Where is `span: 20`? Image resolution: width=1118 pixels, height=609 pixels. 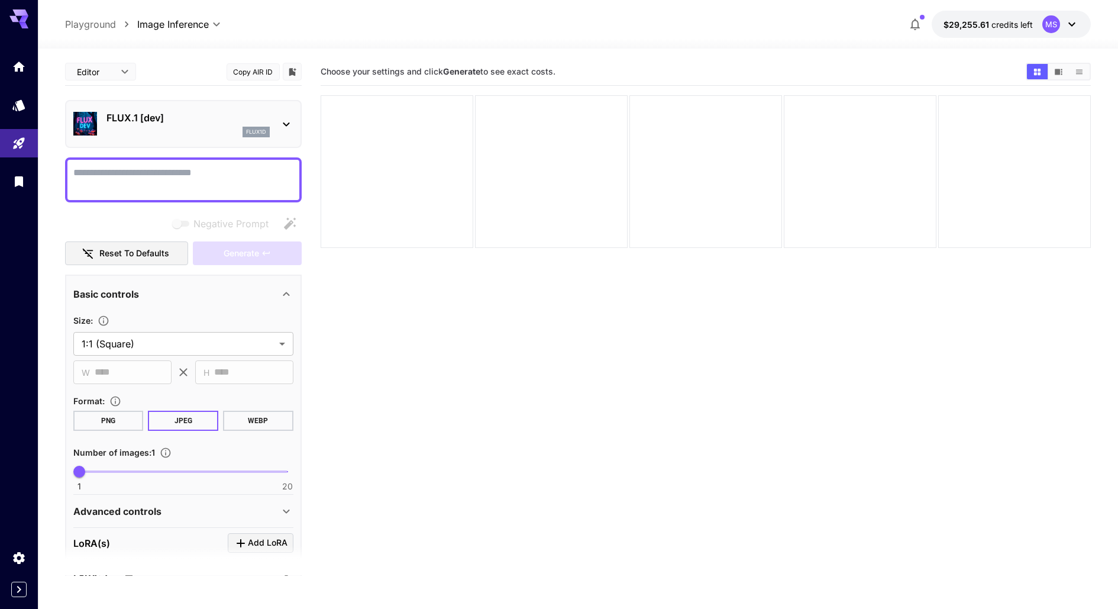 span: 20 is located at coordinates (288, 486).